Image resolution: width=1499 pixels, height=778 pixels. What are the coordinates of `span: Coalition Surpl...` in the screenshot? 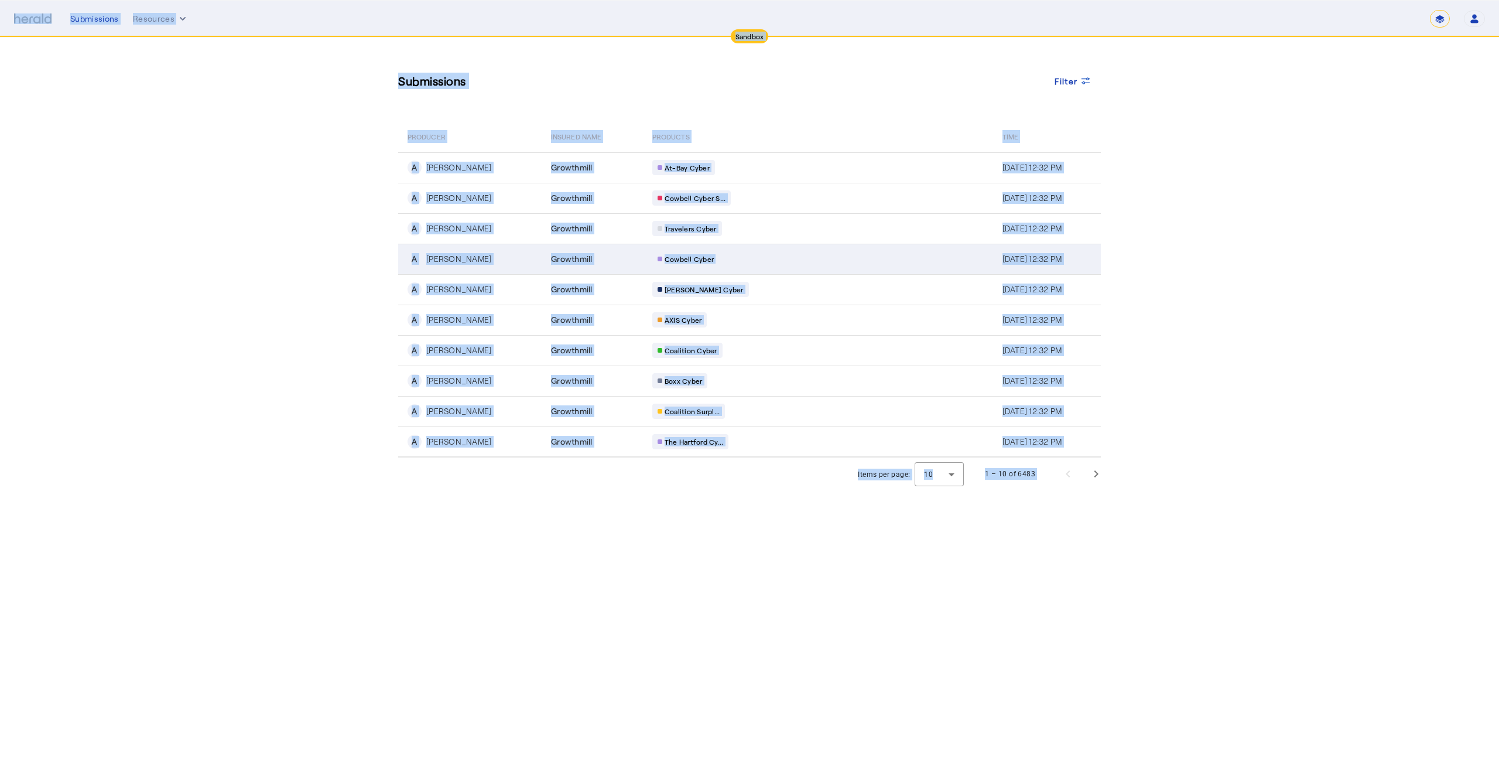 It's located at (692, 411).